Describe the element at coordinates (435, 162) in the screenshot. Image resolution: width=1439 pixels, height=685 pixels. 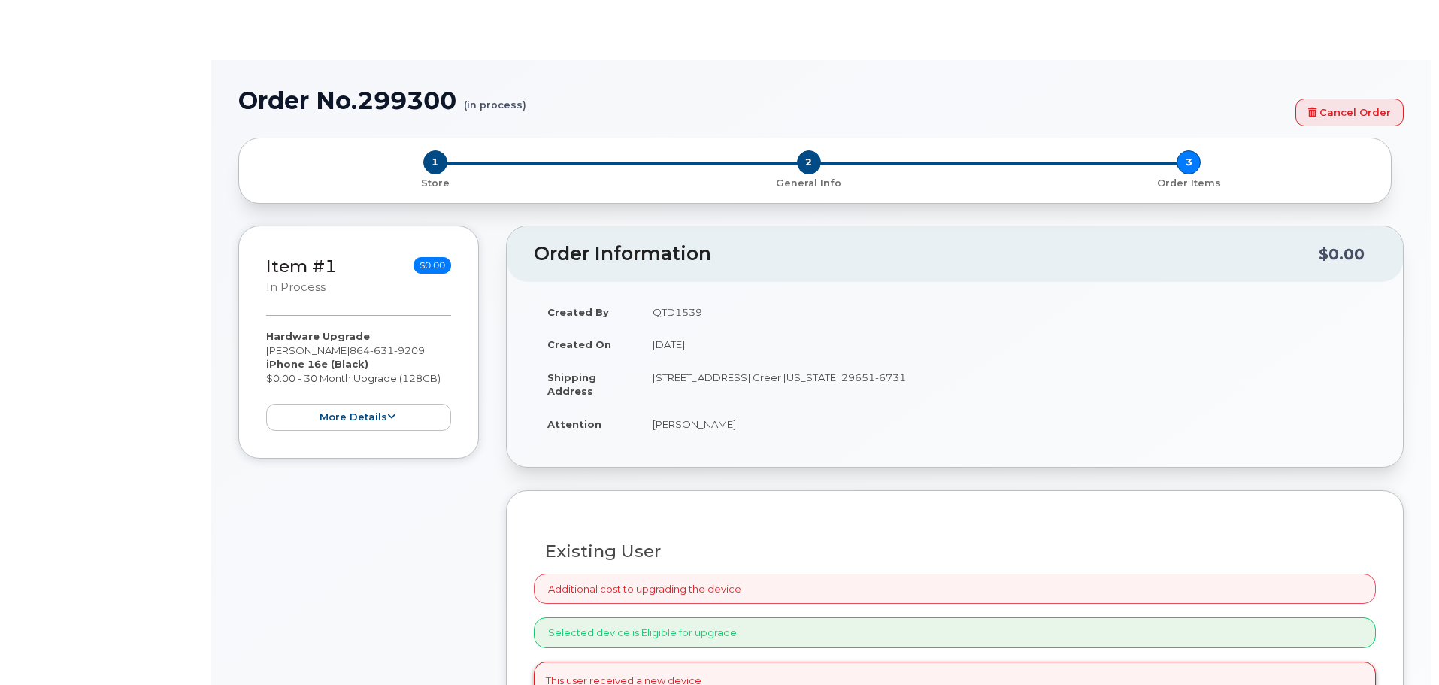
I see `span: 1` at that location.